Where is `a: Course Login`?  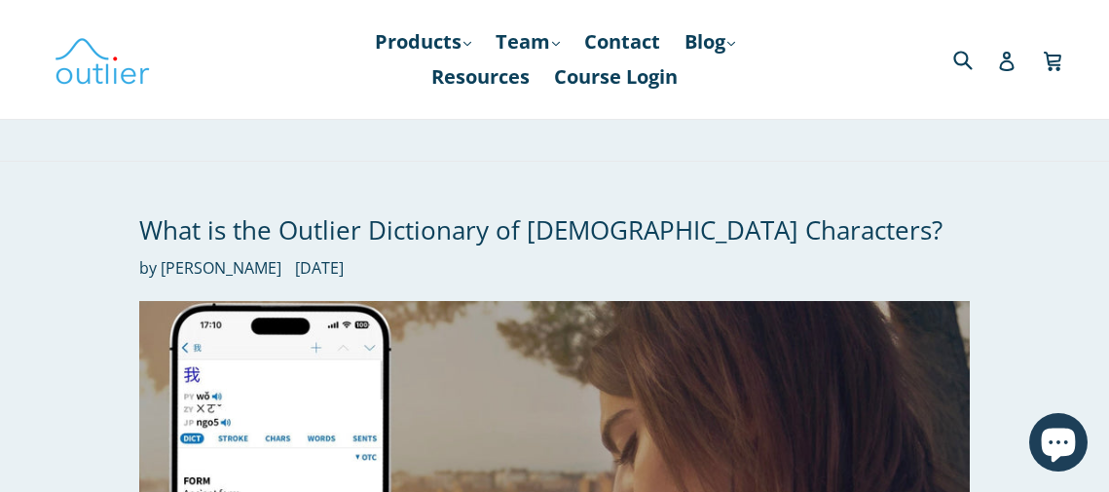
a: Course Login is located at coordinates (615, 77).